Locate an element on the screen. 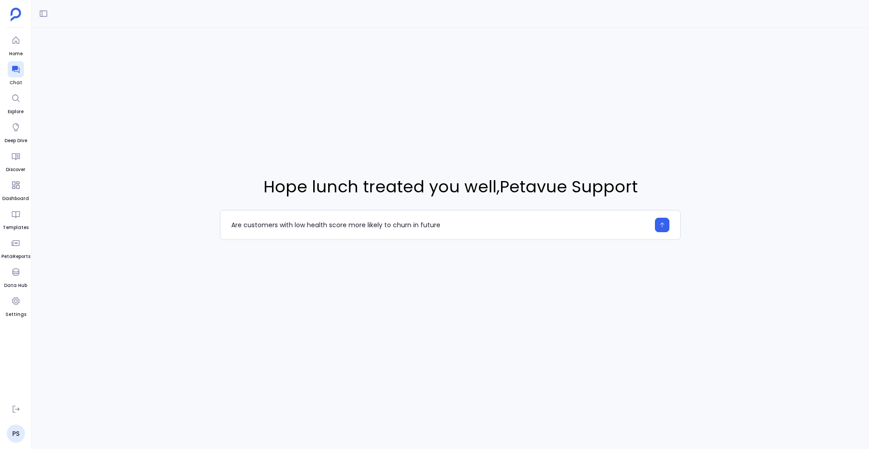 The height and width of the screenshot is (449, 869). a: PS is located at coordinates (16, 433).